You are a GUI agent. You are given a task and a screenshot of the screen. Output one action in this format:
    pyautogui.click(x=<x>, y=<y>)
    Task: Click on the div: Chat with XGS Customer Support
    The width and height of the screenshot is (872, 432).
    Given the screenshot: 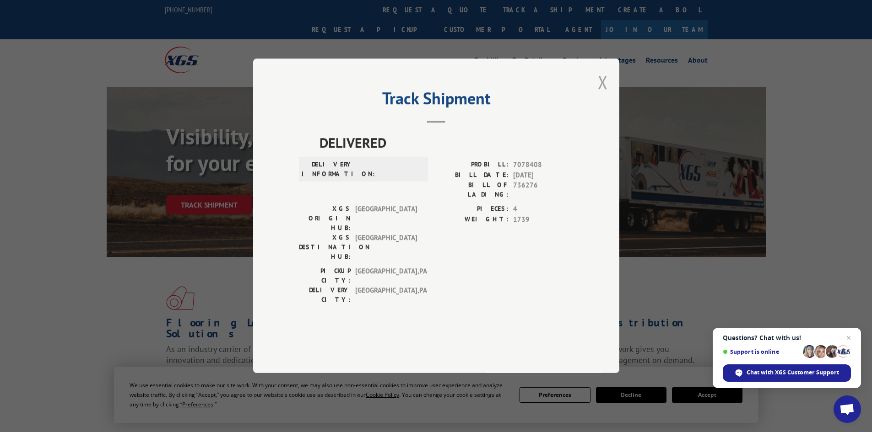 What is the action you would take?
    pyautogui.click(x=786, y=373)
    